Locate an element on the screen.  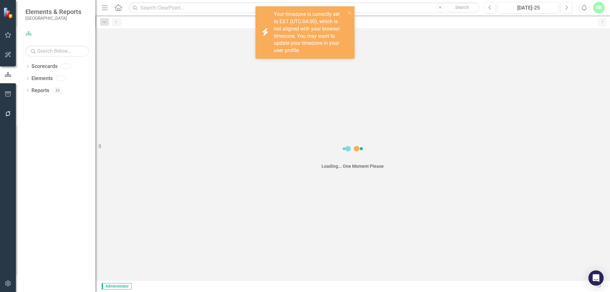
span: Elements & Reports is located at coordinates (53, 12).